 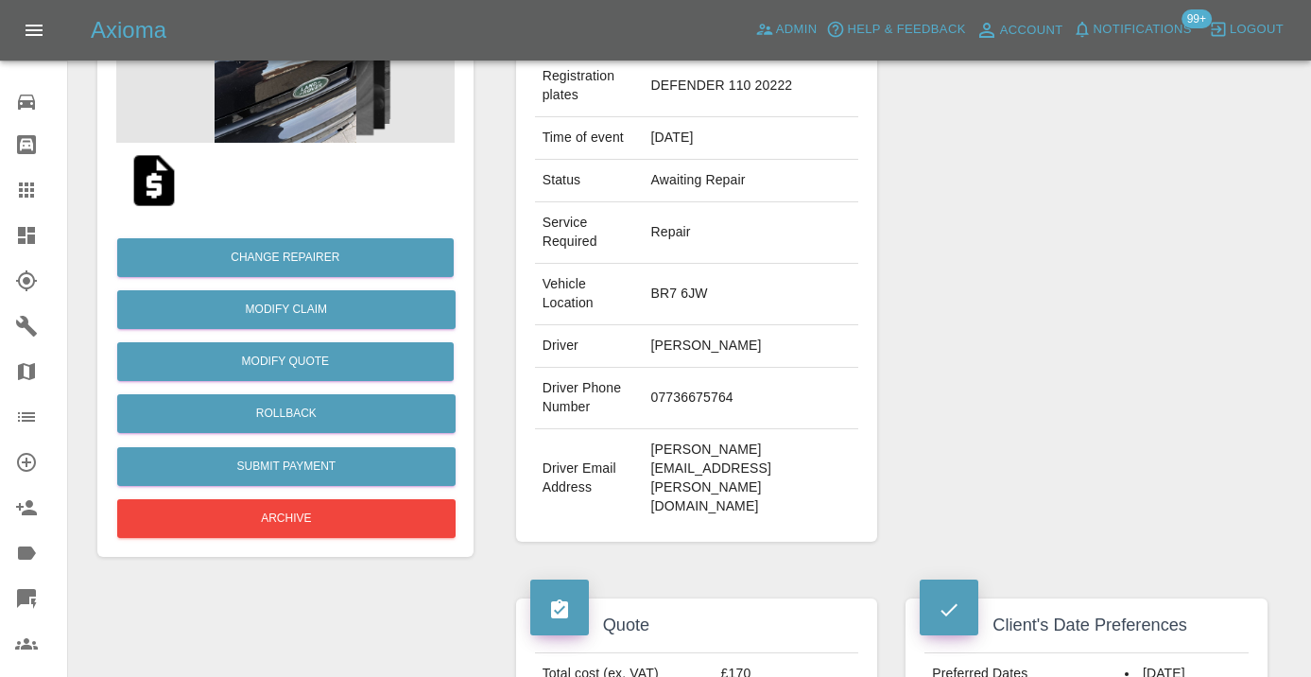 What do you see at coordinates (797, 29) in the screenshot?
I see `span: Admin` at bounding box center [797, 29].